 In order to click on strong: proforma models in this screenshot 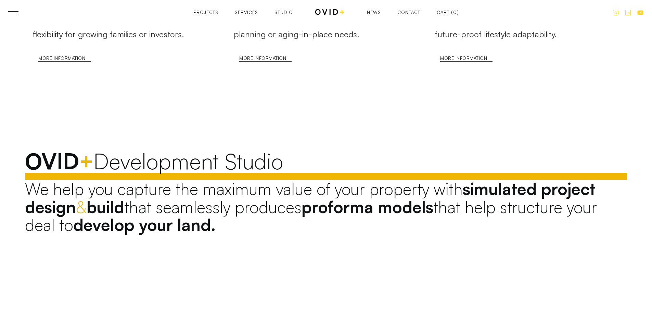, I will do `click(367, 207)`.